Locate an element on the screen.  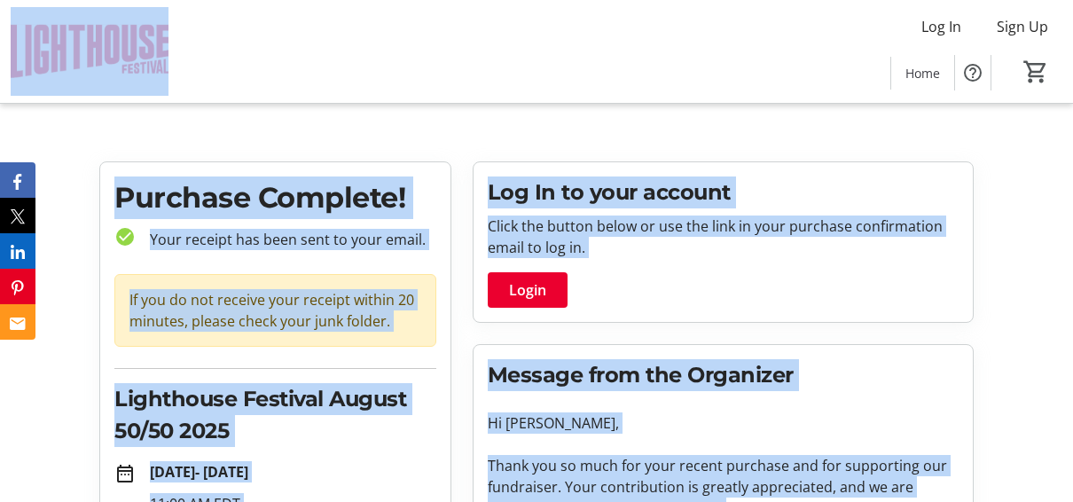
button: Login is located at coordinates (528, 290).